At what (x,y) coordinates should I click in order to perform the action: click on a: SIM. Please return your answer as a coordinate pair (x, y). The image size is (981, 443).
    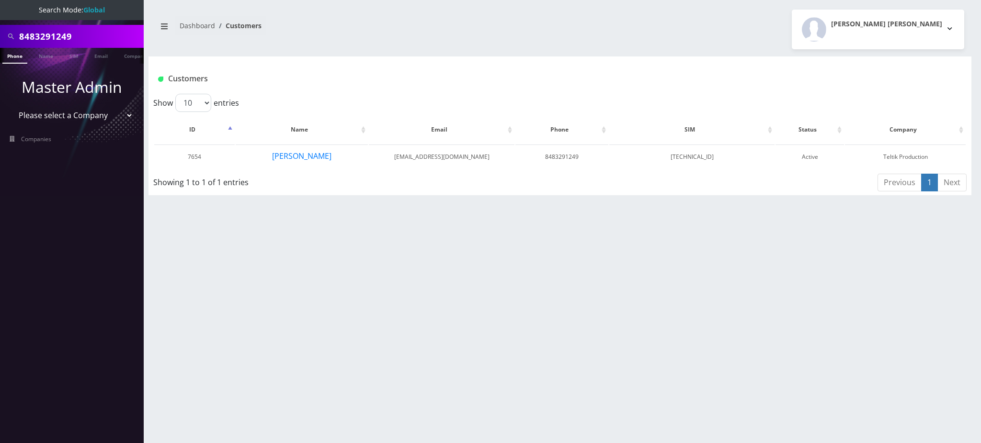
    Looking at the image, I should click on (74, 55).